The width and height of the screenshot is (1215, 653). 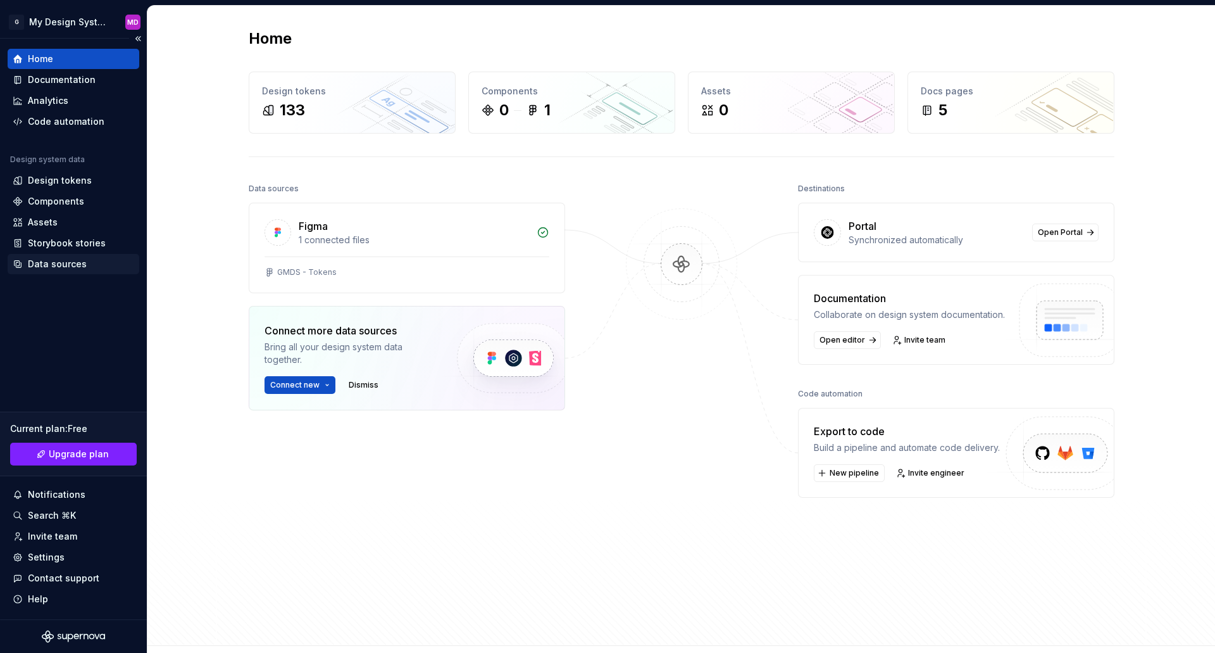 I want to click on div: Connect more data sources, so click(x=350, y=330).